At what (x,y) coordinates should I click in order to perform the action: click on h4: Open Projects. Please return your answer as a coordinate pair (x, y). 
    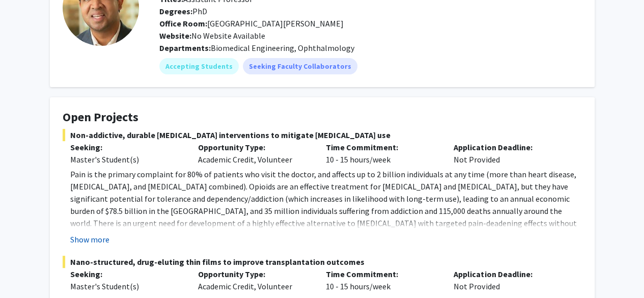
    Looking at the image, I should click on (322, 117).